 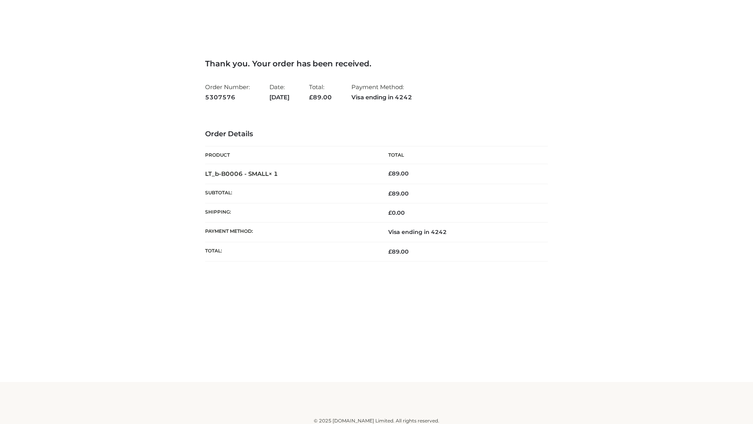 I want to click on h3: Order Details, so click(x=377, y=134).